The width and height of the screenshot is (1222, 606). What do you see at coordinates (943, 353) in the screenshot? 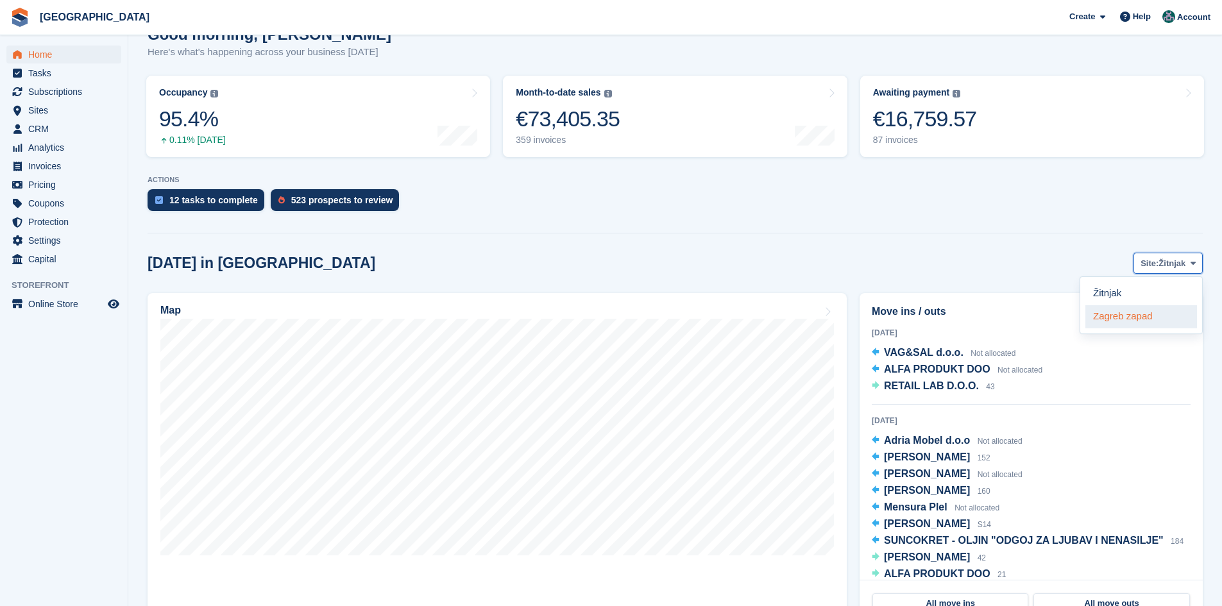
I see `a: VAG&SAL d.o.o. Not allocated` at bounding box center [943, 353].